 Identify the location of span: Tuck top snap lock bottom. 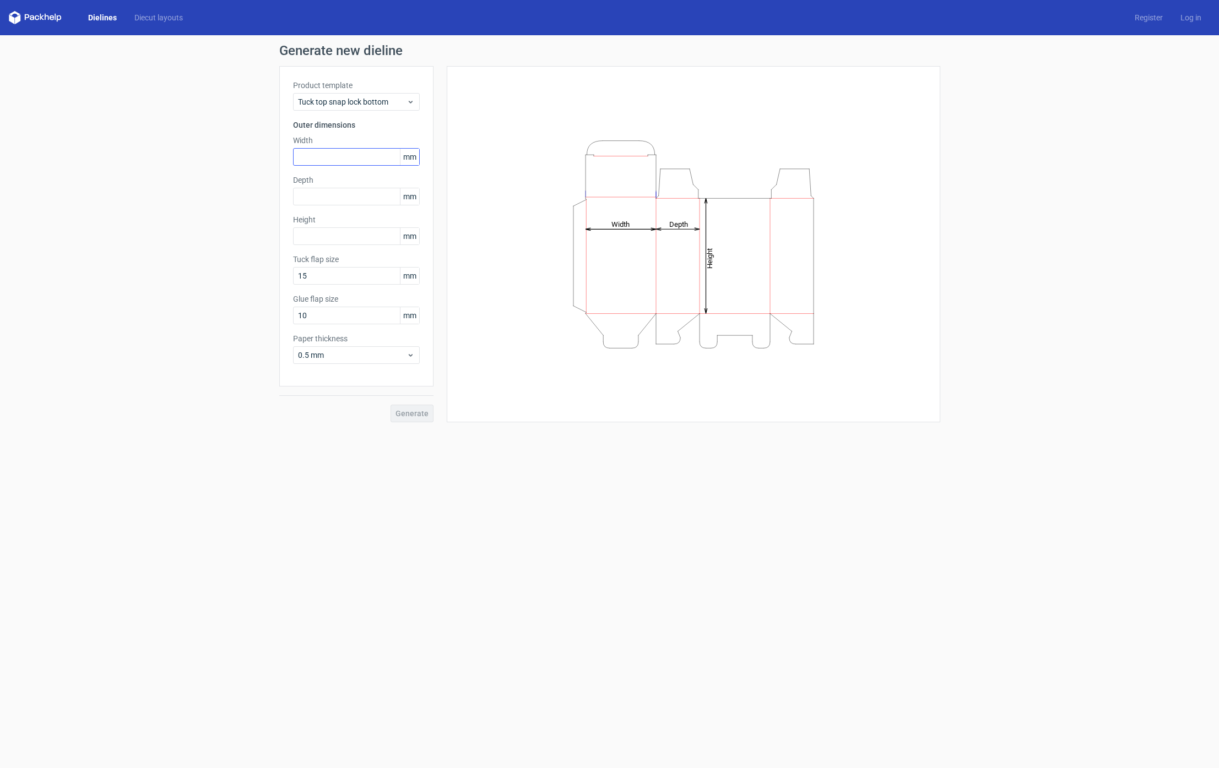
(352, 102).